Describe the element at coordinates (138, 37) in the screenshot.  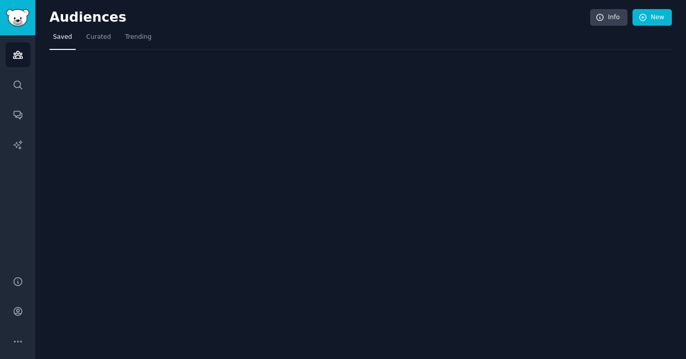
I see `span: Trending` at that location.